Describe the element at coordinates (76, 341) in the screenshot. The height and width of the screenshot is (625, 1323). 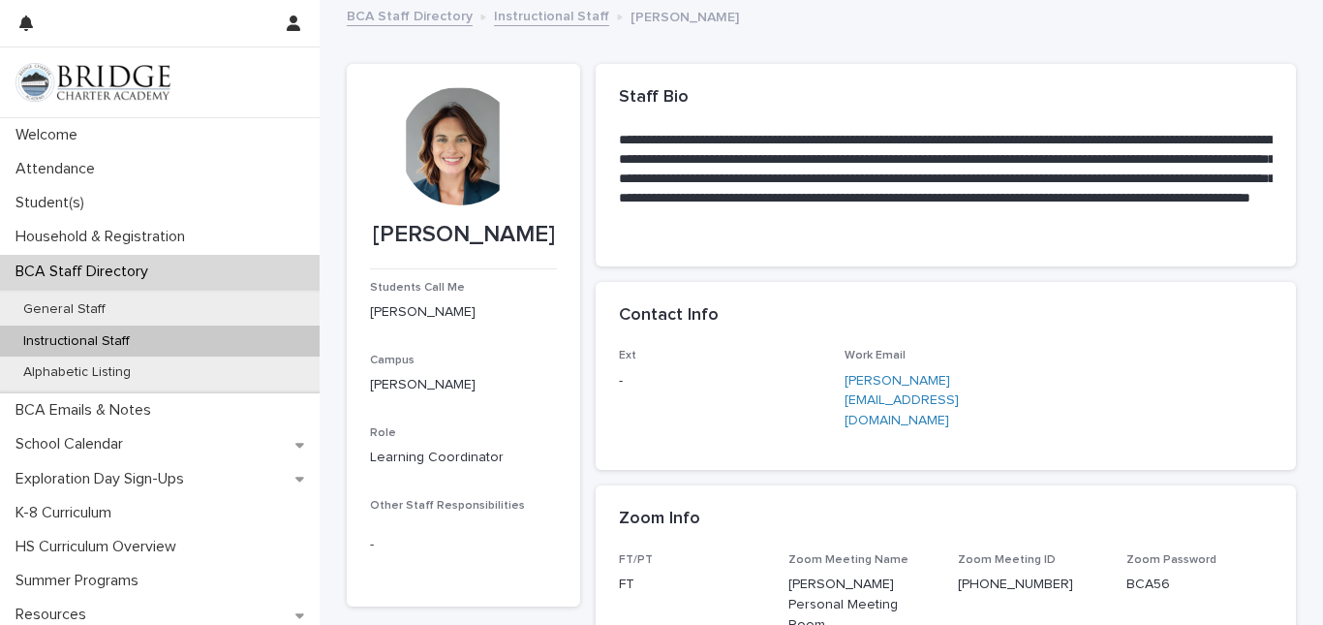
I see `p: Instructional Staff` at that location.